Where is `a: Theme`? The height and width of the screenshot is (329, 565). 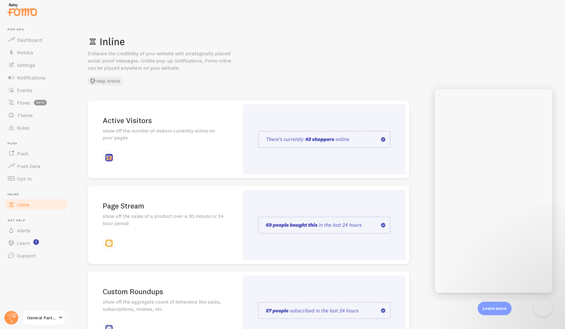
a: Theme is located at coordinates (36, 115).